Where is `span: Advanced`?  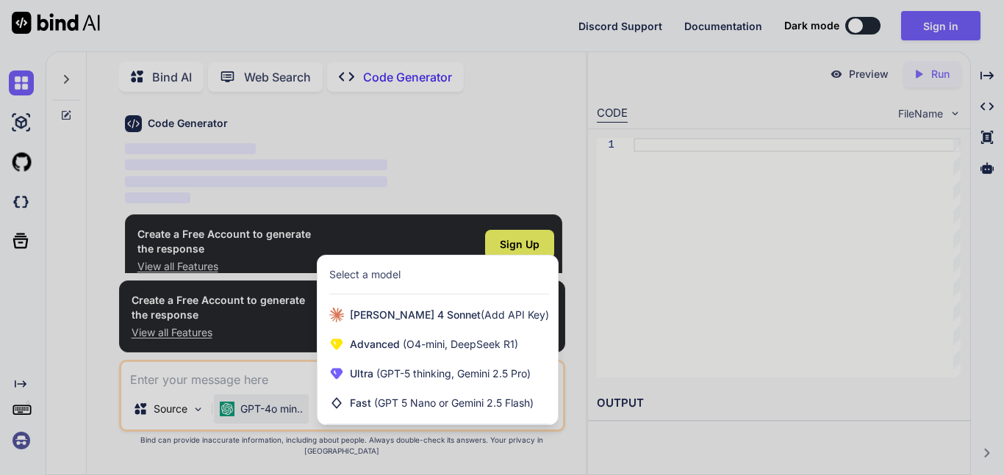
span: Advanced is located at coordinates (434, 345).